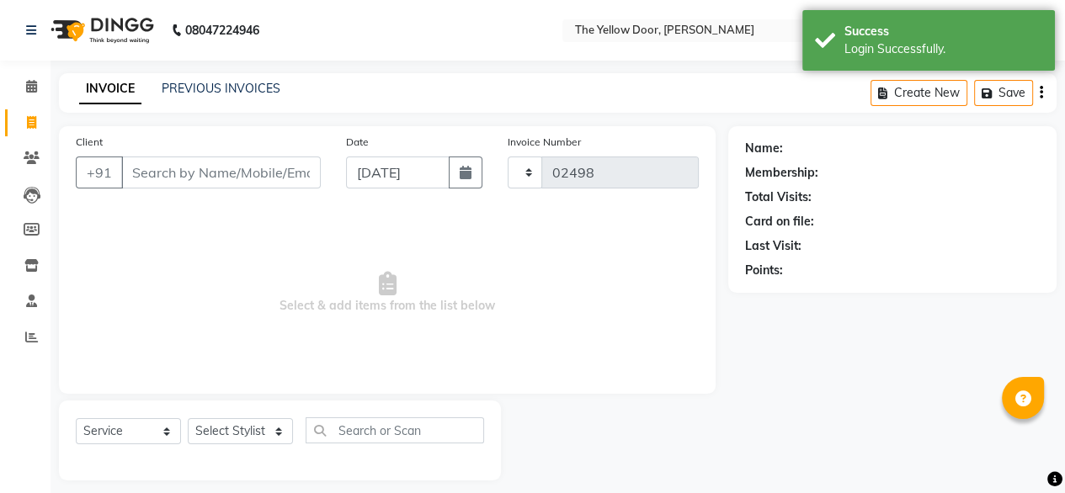  What do you see at coordinates (387, 293) in the screenshot?
I see `span: Select & add items from the list below` at bounding box center [387, 293].